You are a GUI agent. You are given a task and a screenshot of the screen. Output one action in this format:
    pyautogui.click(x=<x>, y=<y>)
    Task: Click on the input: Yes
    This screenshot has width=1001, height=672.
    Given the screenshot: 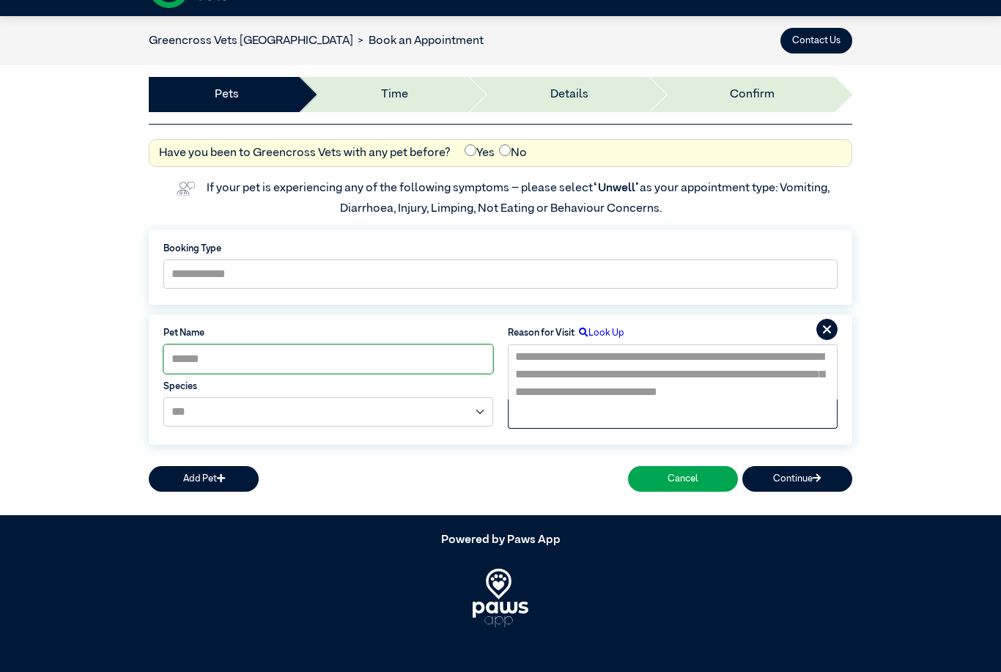 What is the action you would take?
    pyautogui.click(x=470, y=150)
    